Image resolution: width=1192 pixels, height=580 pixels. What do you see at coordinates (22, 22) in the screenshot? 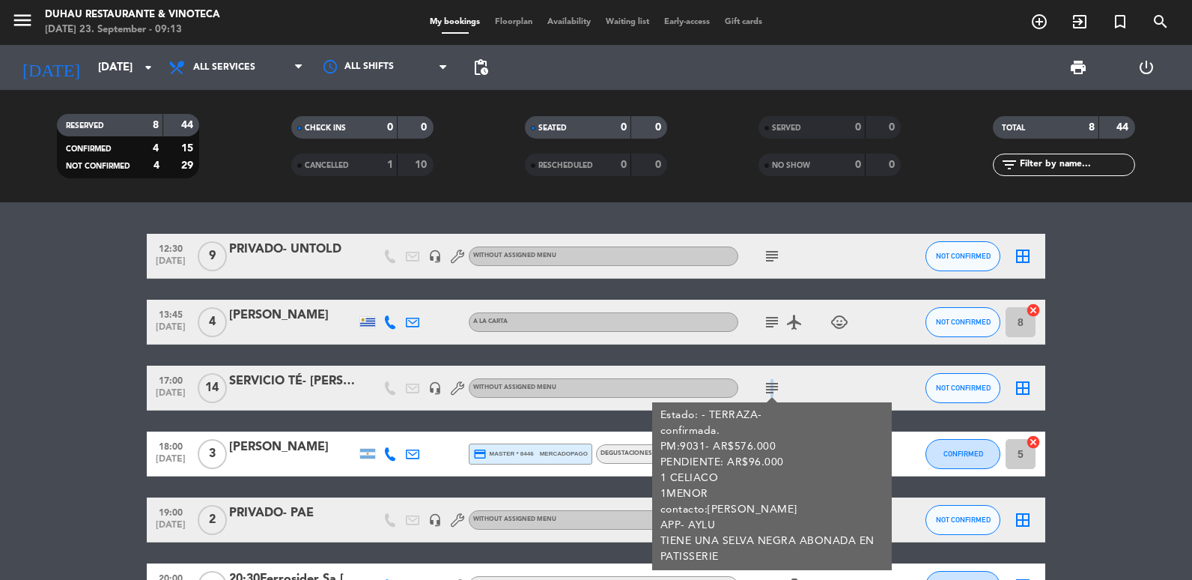
I see `button: menu` at bounding box center [22, 22].